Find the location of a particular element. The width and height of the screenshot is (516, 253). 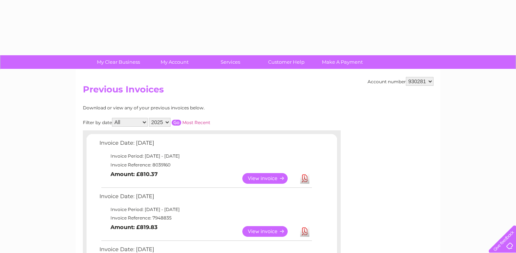

td: Invoice Reference: 7948835 is located at coordinates (205, 218).